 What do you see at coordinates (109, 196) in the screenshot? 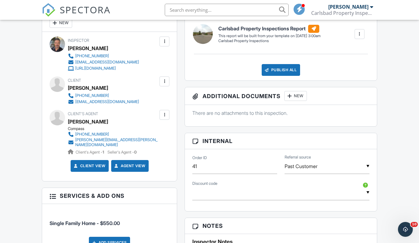
I see `h3: Services & Add ons` at bounding box center [109, 196].